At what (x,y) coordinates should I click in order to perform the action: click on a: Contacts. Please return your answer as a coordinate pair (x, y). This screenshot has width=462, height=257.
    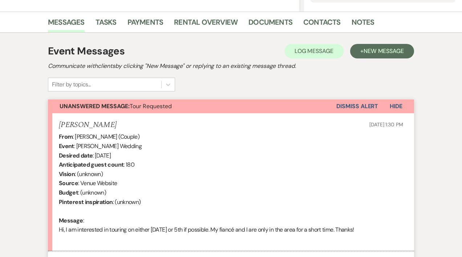
    Looking at the image, I should click on (322, 24).